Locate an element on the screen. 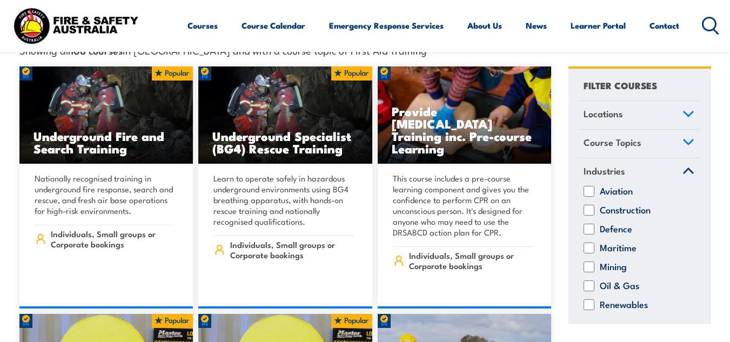 This screenshot has width=730, height=342. a: News is located at coordinates (536, 25).